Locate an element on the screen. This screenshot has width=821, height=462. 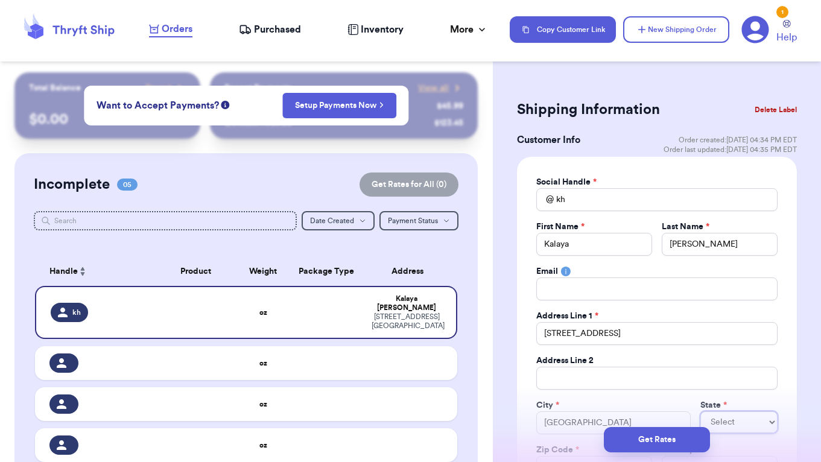
label: Address Line 1 is located at coordinates (567, 316).